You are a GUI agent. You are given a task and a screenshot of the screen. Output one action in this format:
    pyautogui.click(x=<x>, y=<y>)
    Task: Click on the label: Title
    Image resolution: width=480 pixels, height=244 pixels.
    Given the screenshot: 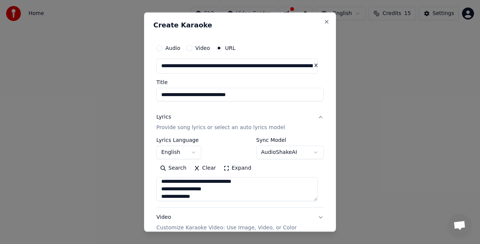 What is the action you would take?
    pyautogui.click(x=240, y=82)
    